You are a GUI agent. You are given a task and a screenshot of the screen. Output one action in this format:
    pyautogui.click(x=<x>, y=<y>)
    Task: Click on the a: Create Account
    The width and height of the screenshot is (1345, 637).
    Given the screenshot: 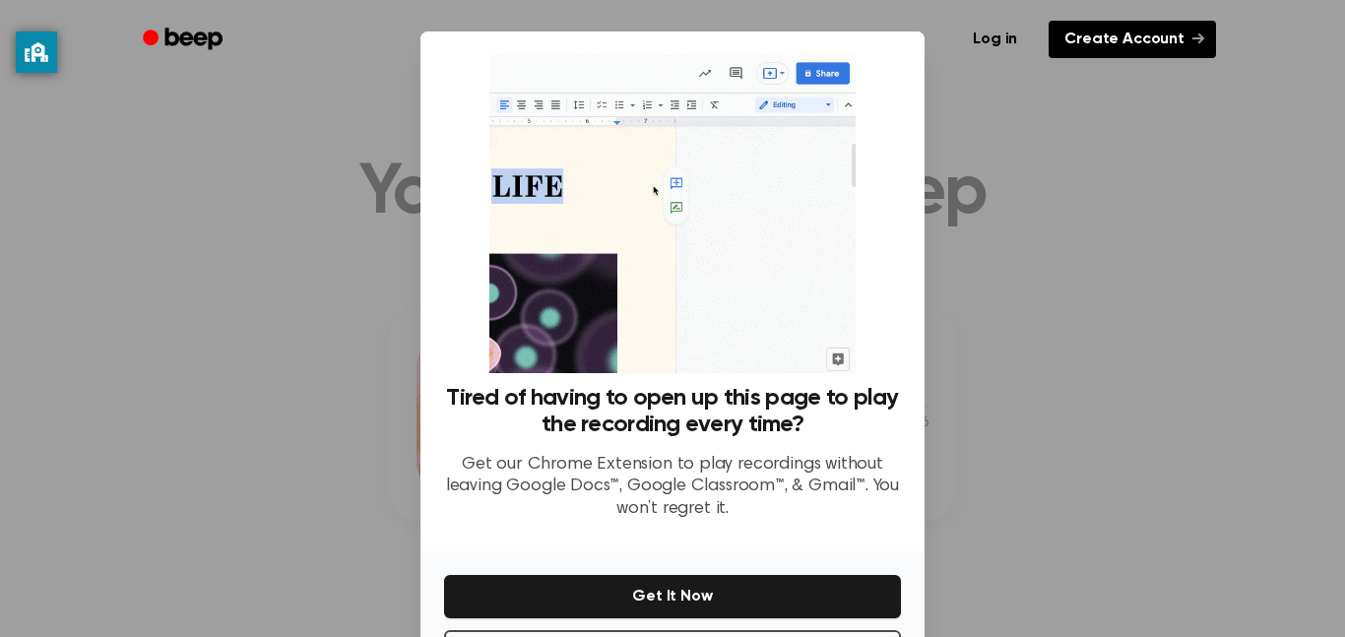 What is the action you would take?
    pyautogui.click(x=1133, y=39)
    